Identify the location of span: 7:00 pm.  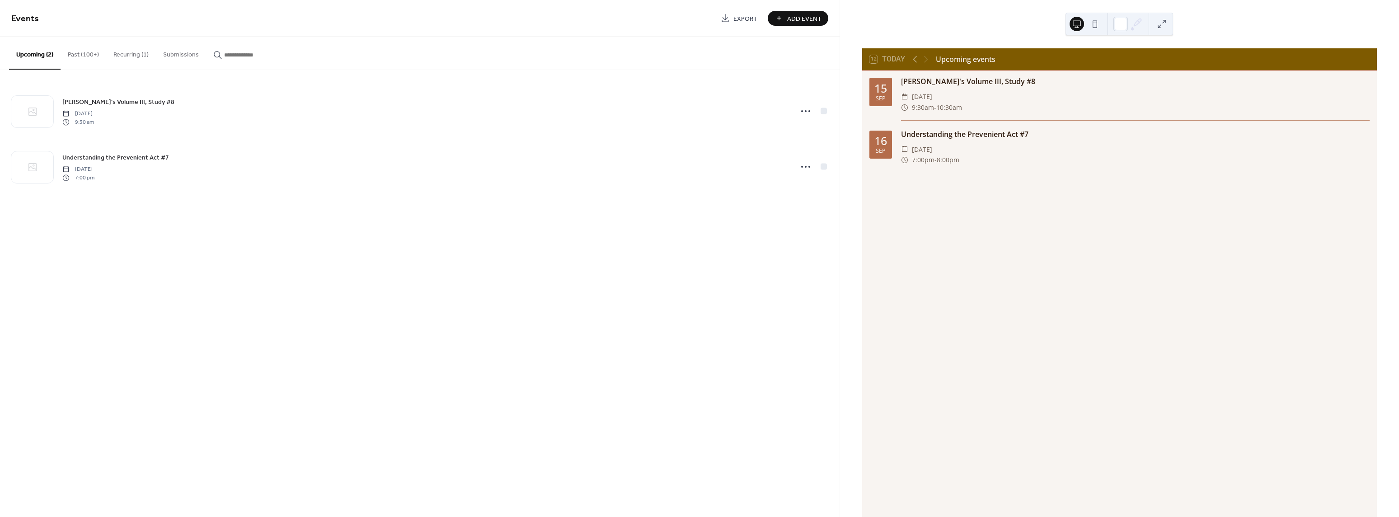
(78, 178).